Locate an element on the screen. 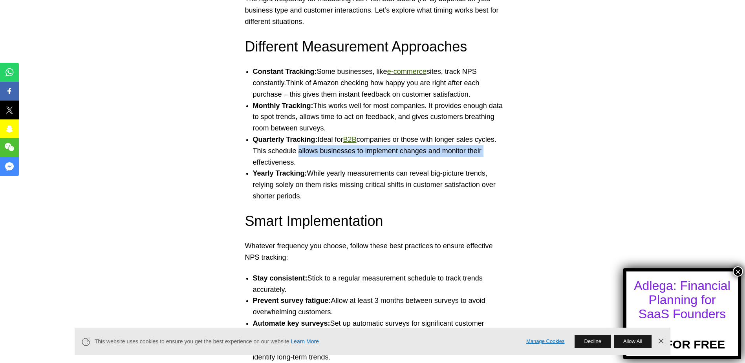 This screenshot has height=363, width=745. span: Think of Amazon checking how happy you are right after each purchase – this gives them instant fe... is located at coordinates (366, 88).